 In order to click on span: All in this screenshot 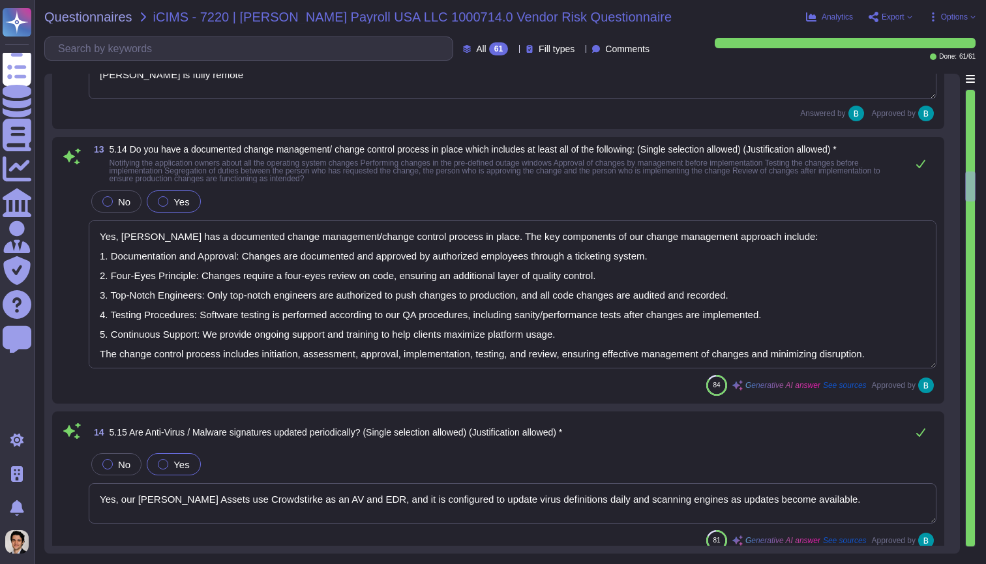, I will do `click(481, 49)`.